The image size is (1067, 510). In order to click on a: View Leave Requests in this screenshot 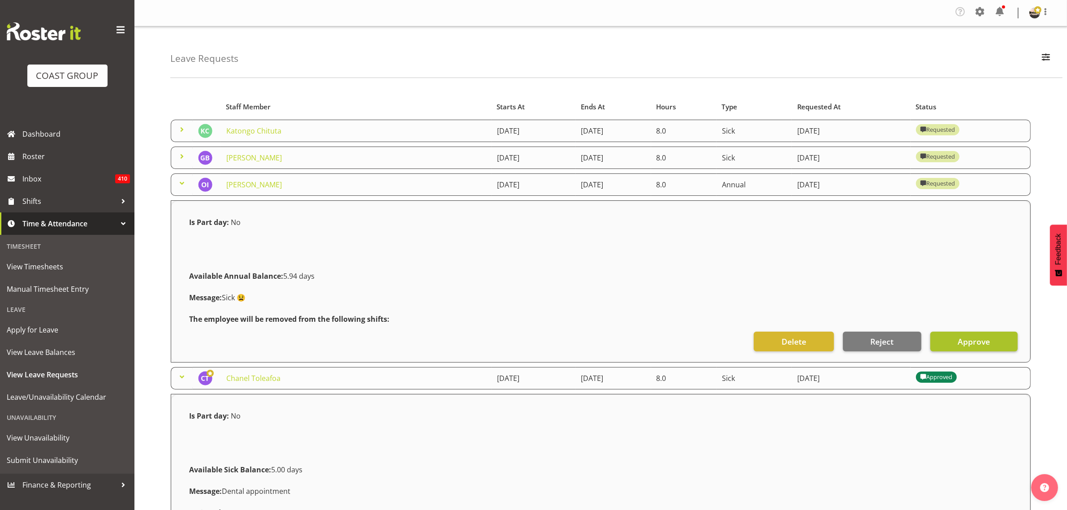, I will do `click(67, 375)`.